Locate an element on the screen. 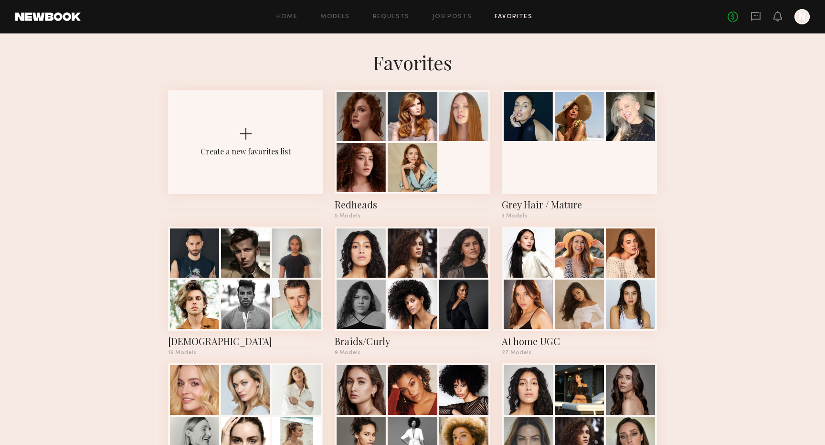 This screenshot has width=825, height=445. a: Home is located at coordinates (287, 17).